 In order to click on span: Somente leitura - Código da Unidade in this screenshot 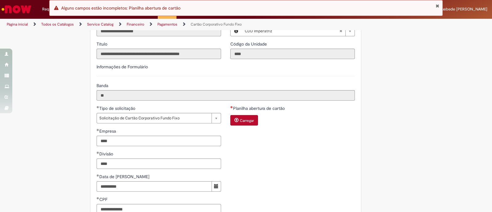, I will do `click(249, 44)`.